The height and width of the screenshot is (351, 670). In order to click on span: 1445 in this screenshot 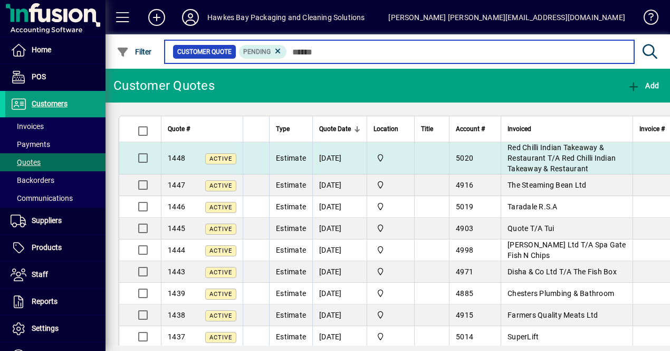, I will do `click(176, 228)`.